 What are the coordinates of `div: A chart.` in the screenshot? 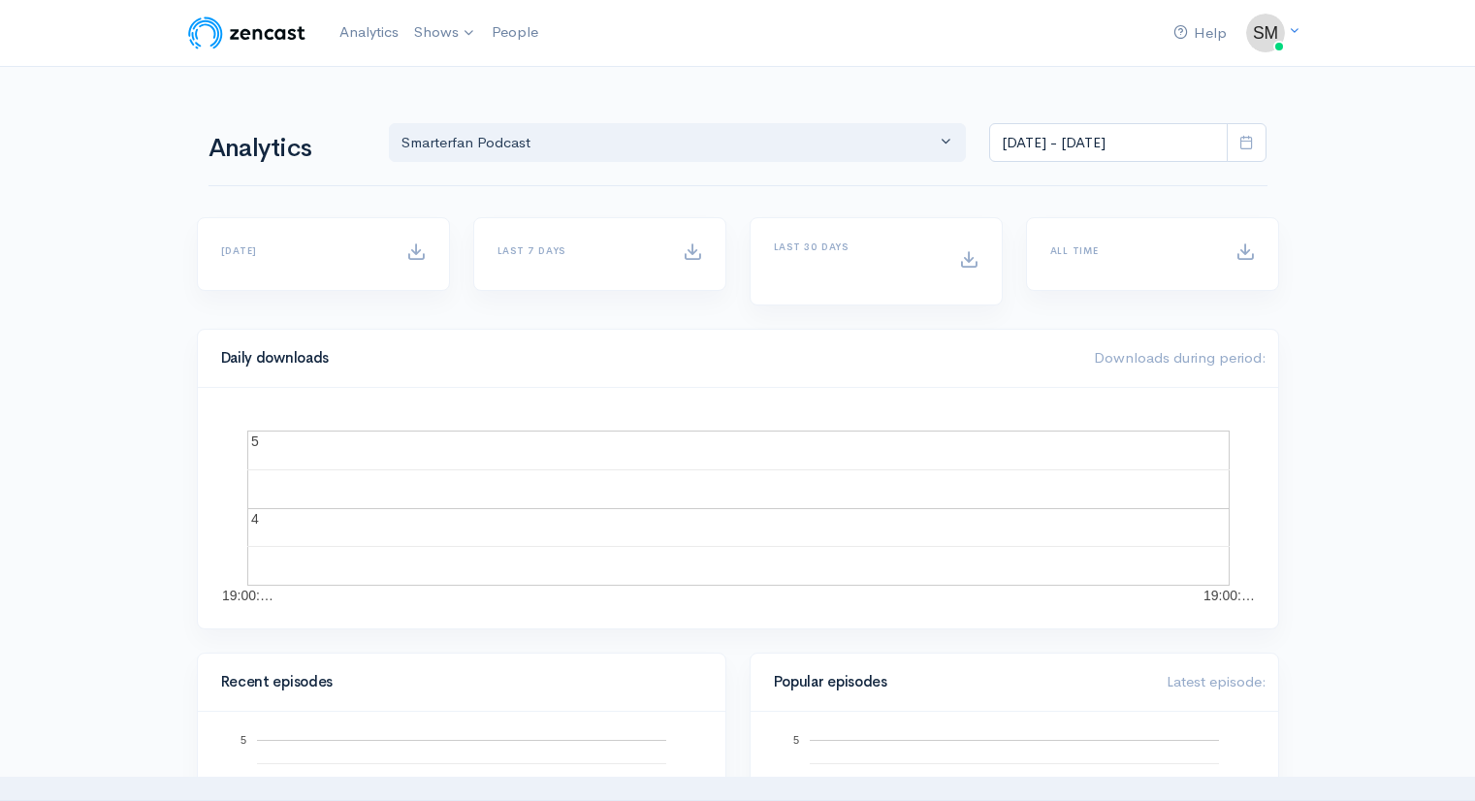 It's located at (738, 508).